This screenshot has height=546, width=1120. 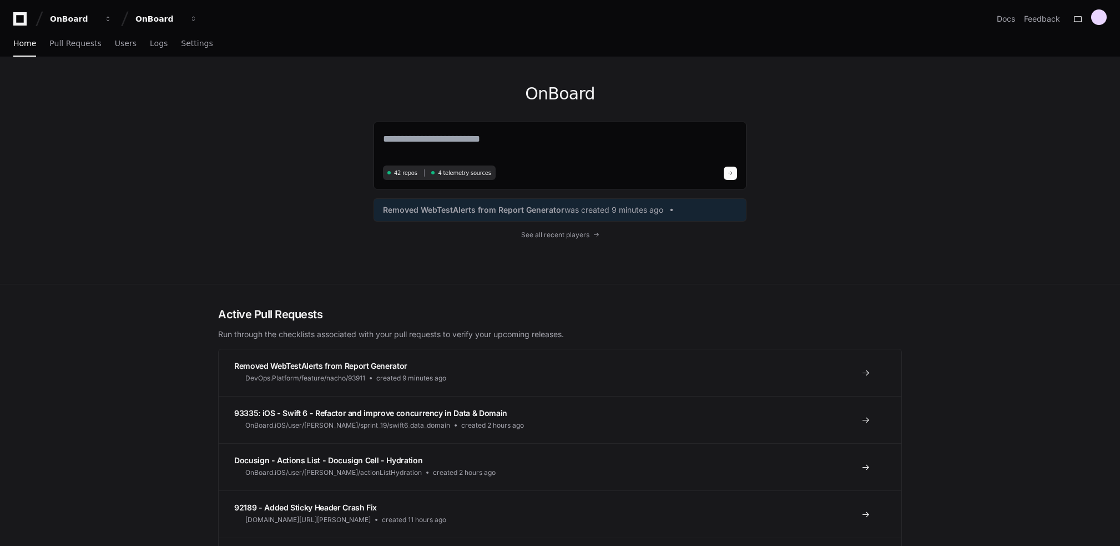 I want to click on span: See all recent players, so click(x=555, y=235).